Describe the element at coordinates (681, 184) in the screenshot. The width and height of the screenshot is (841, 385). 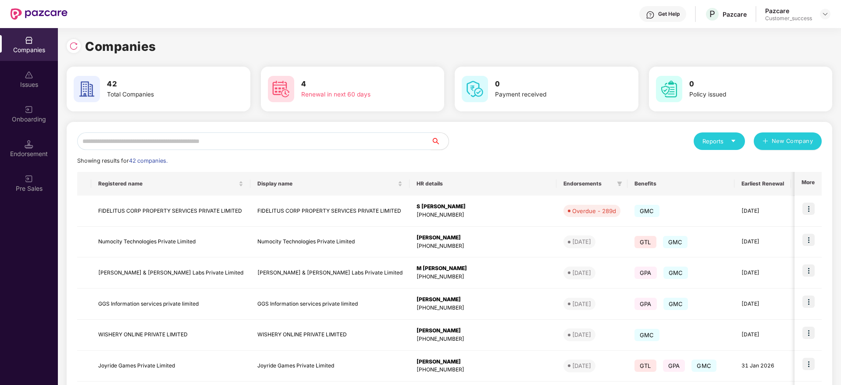
I see `th: Benefits` at that location.